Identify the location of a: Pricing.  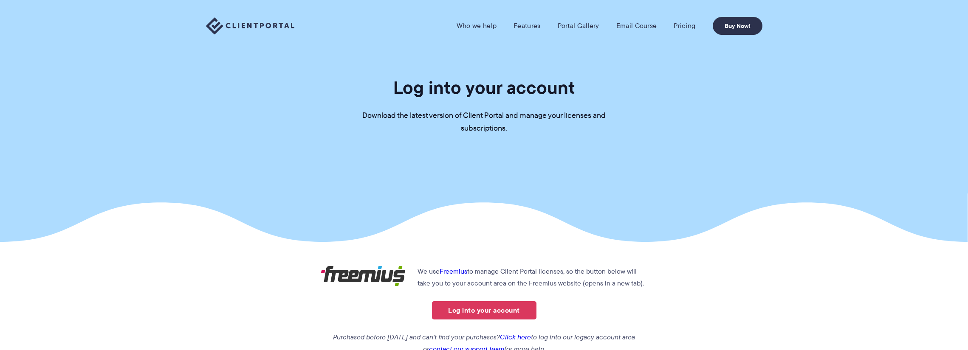
(684, 26).